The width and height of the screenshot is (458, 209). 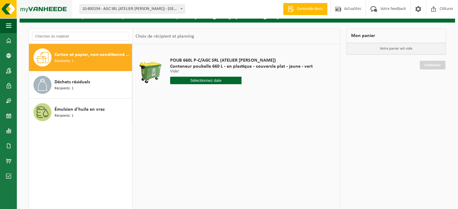 I want to click on span: Demande devis, so click(x=310, y=9).